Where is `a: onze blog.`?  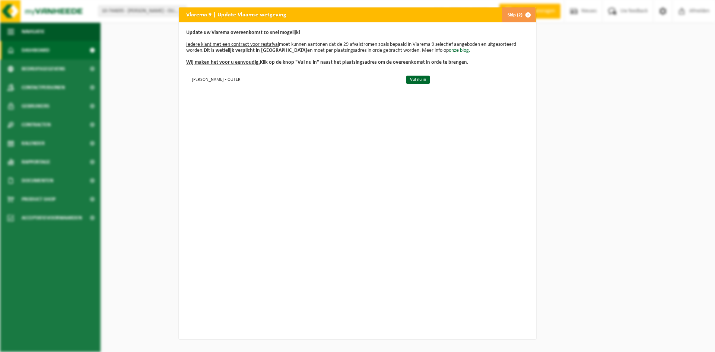
a: onze blog. is located at coordinates (460, 50).